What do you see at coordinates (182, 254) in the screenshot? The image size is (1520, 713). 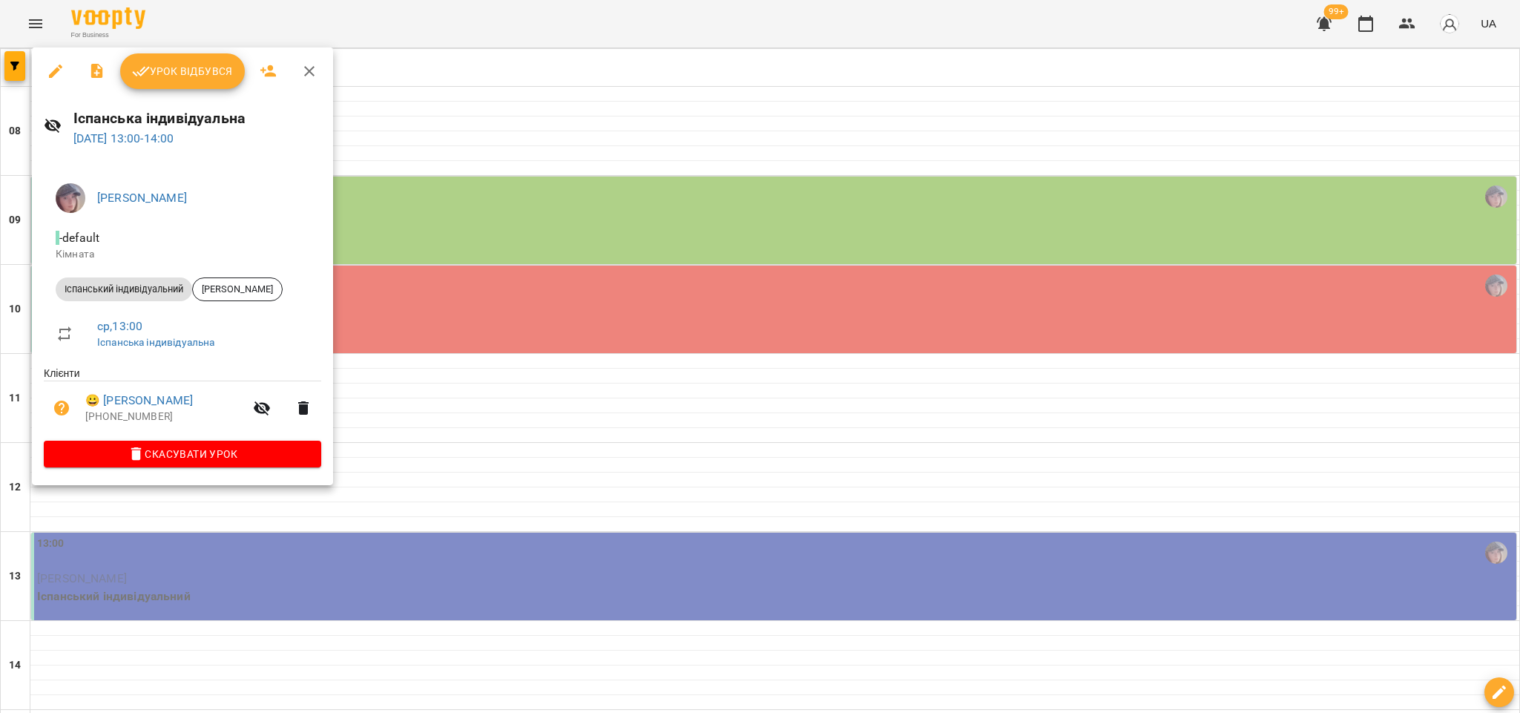 I see `p: Кімната` at bounding box center [182, 254].